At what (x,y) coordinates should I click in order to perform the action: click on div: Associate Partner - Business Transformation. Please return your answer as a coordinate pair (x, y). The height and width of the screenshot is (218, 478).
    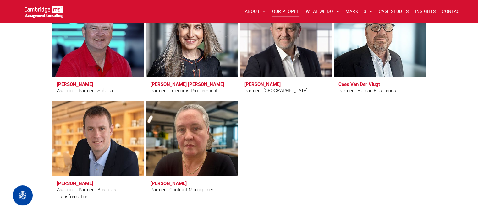
    Looking at the image, I should click on (98, 194).